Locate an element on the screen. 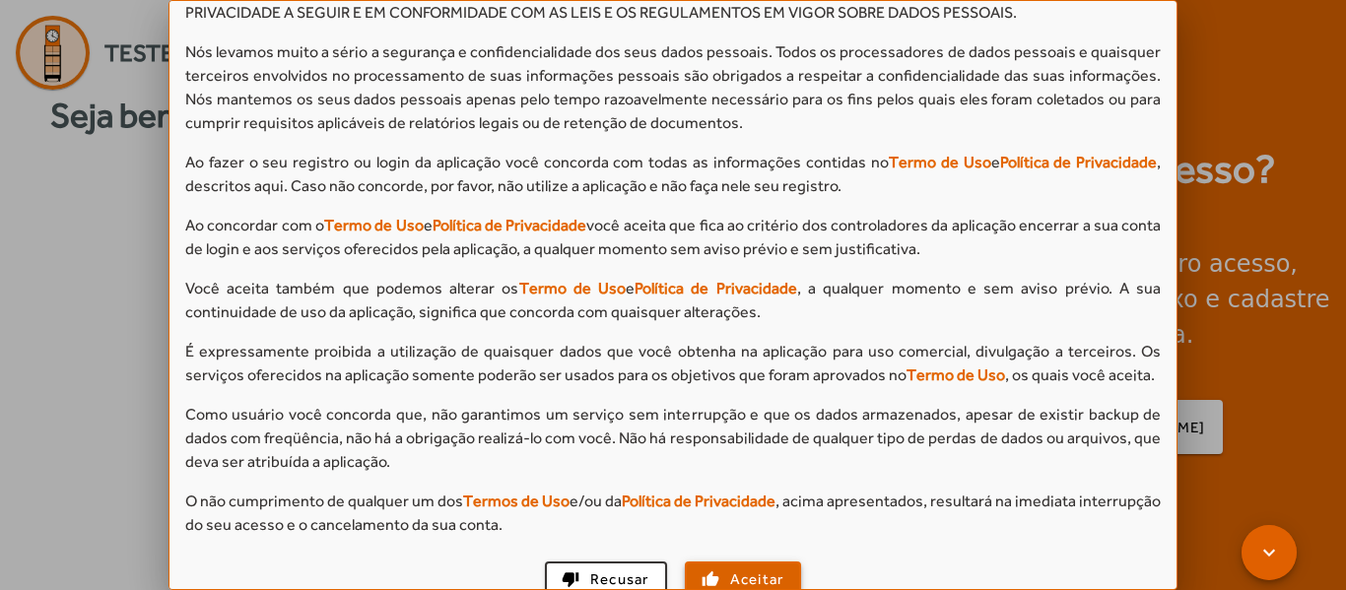 The height and width of the screenshot is (590, 1346). span: Termos de Uso is located at coordinates (516, 501).